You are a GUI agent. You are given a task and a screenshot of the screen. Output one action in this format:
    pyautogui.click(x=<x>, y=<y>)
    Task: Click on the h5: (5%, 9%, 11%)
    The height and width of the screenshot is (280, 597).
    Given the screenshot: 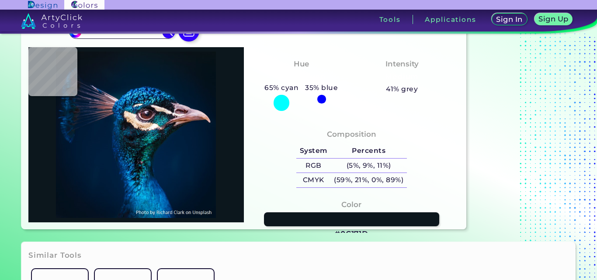 What is the action you would take?
    pyautogui.click(x=368, y=166)
    